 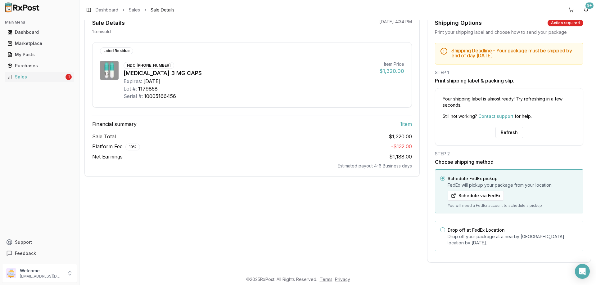 What do you see at coordinates (148, 89) in the screenshot?
I see `div: 1179858` at bounding box center [148, 89].